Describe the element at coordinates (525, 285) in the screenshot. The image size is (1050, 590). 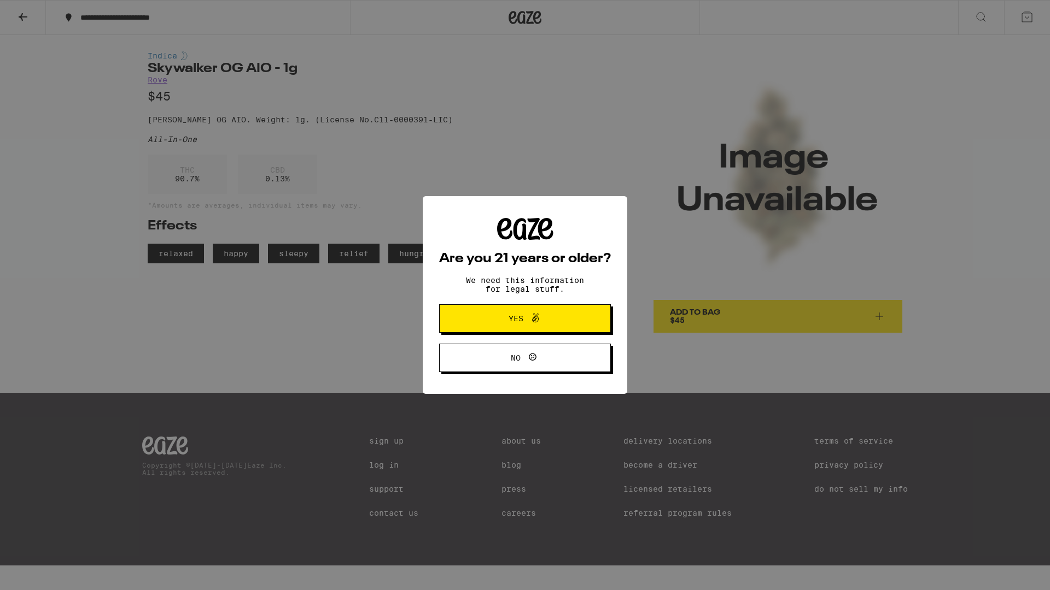
I see `p: We need this information for legal stuff.` at that location.